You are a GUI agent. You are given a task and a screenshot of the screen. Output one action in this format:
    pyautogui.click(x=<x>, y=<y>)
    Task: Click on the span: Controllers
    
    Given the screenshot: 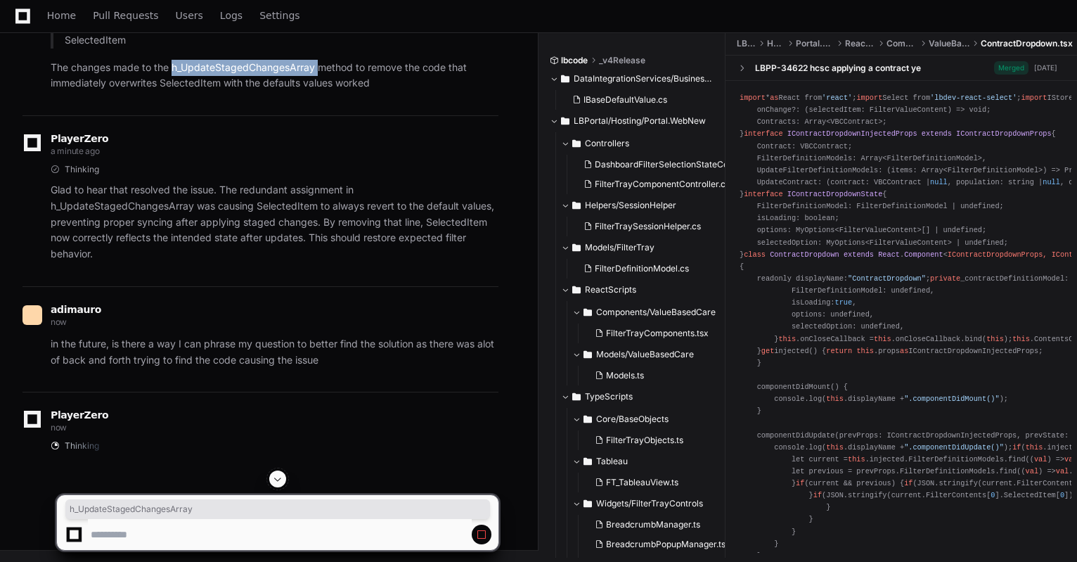 What is the action you would take?
    pyautogui.click(x=607, y=143)
    